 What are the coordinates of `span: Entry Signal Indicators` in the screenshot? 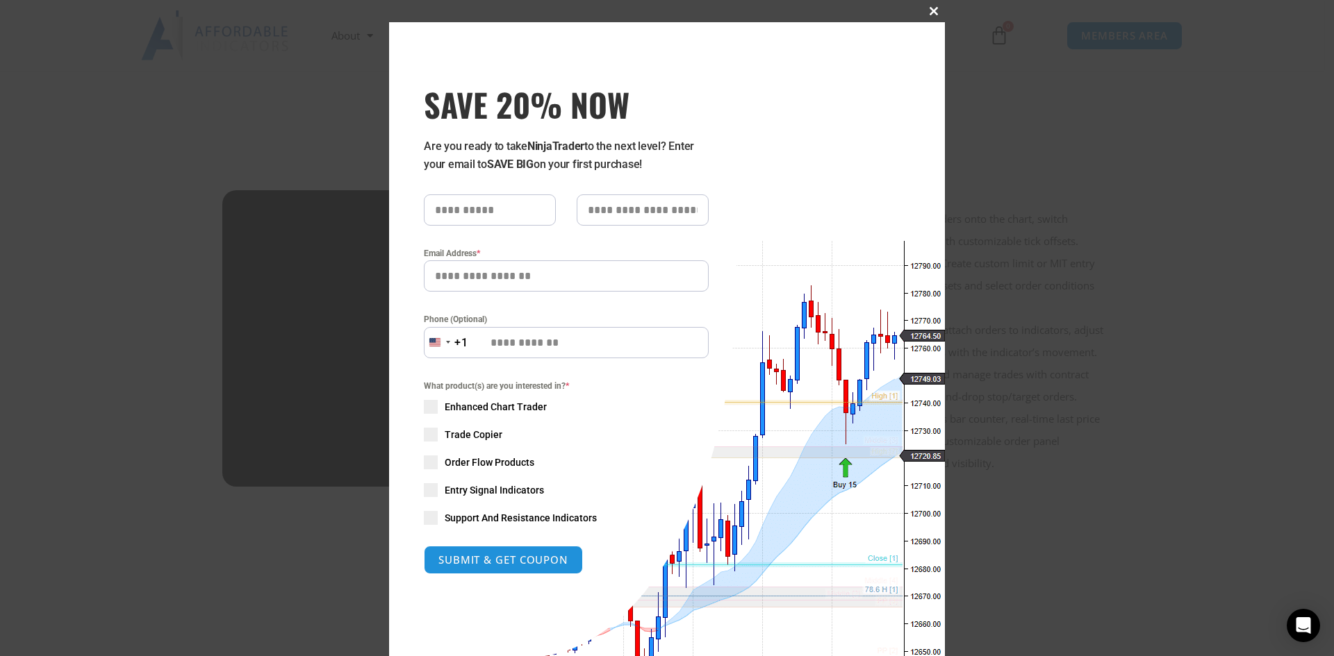 It's located at (494, 490).